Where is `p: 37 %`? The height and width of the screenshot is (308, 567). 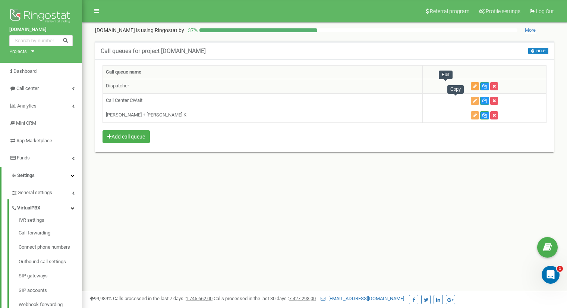 p: 37 % is located at coordinates (192, 30).